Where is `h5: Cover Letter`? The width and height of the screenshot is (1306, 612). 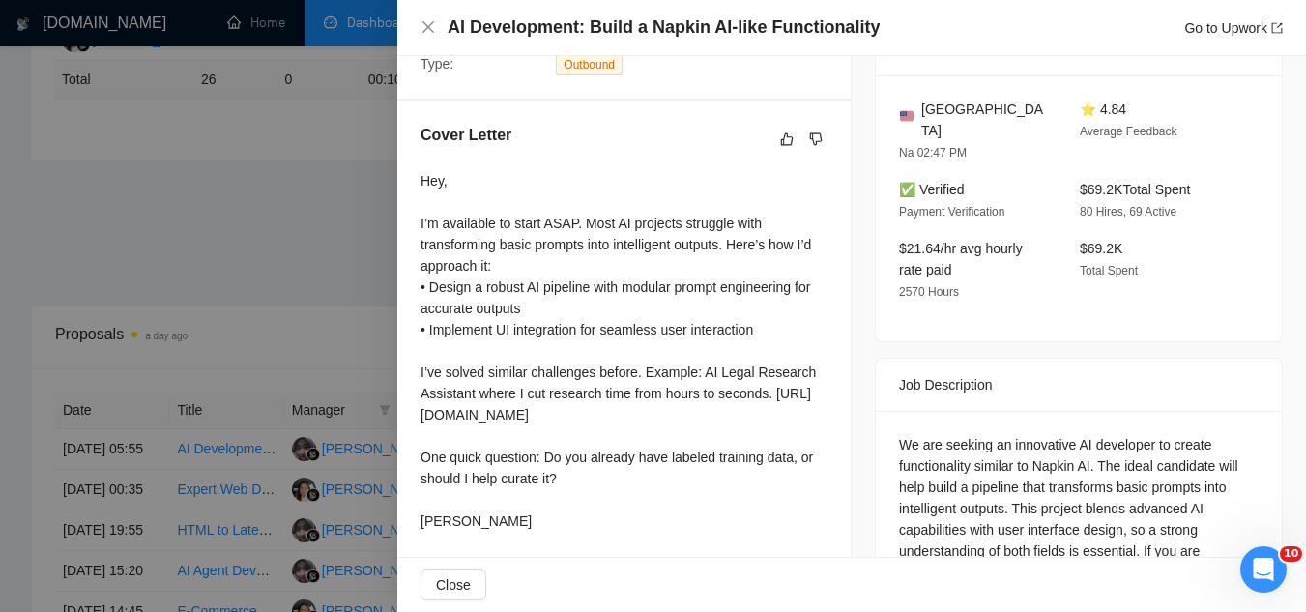
h5: Cover Letter is located at coordinates (466, 135).